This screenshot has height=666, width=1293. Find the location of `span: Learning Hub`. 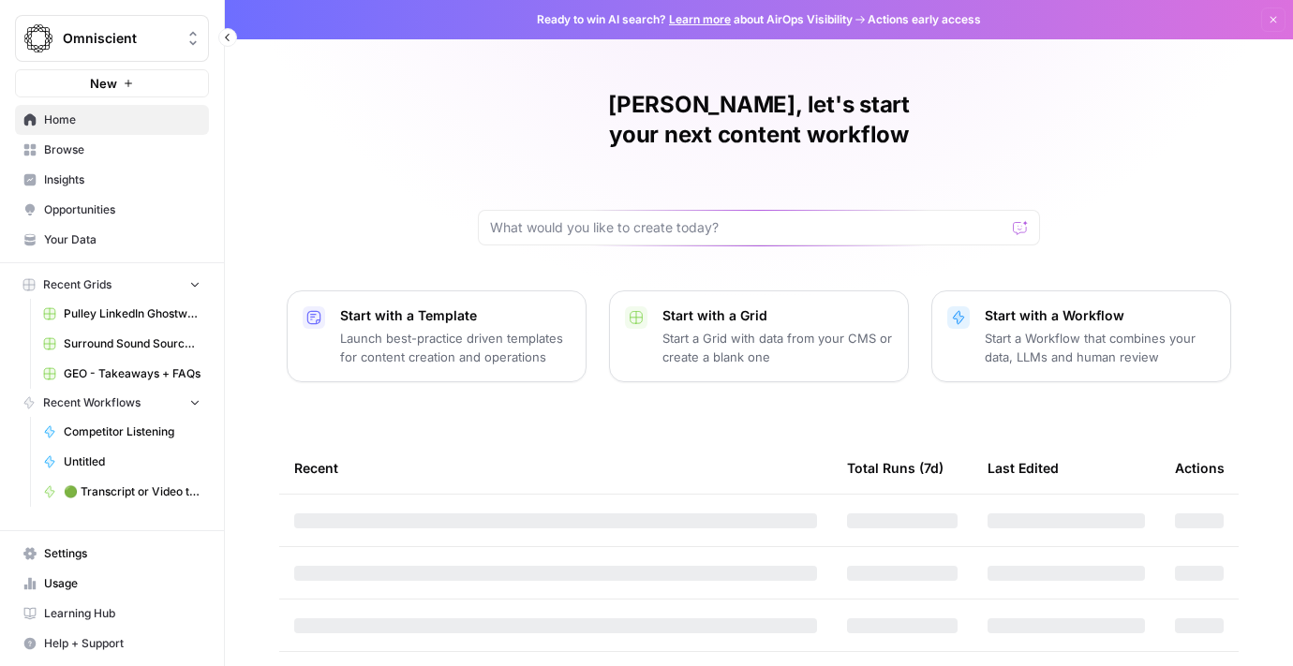

span: Learning Hub is located at coordinates (122, 613).